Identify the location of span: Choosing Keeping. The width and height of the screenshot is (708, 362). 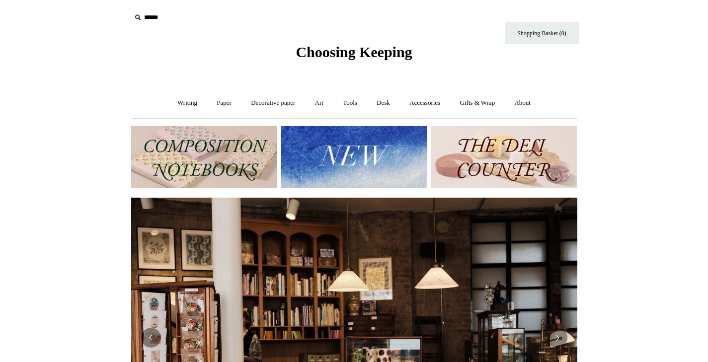
(354, 52).